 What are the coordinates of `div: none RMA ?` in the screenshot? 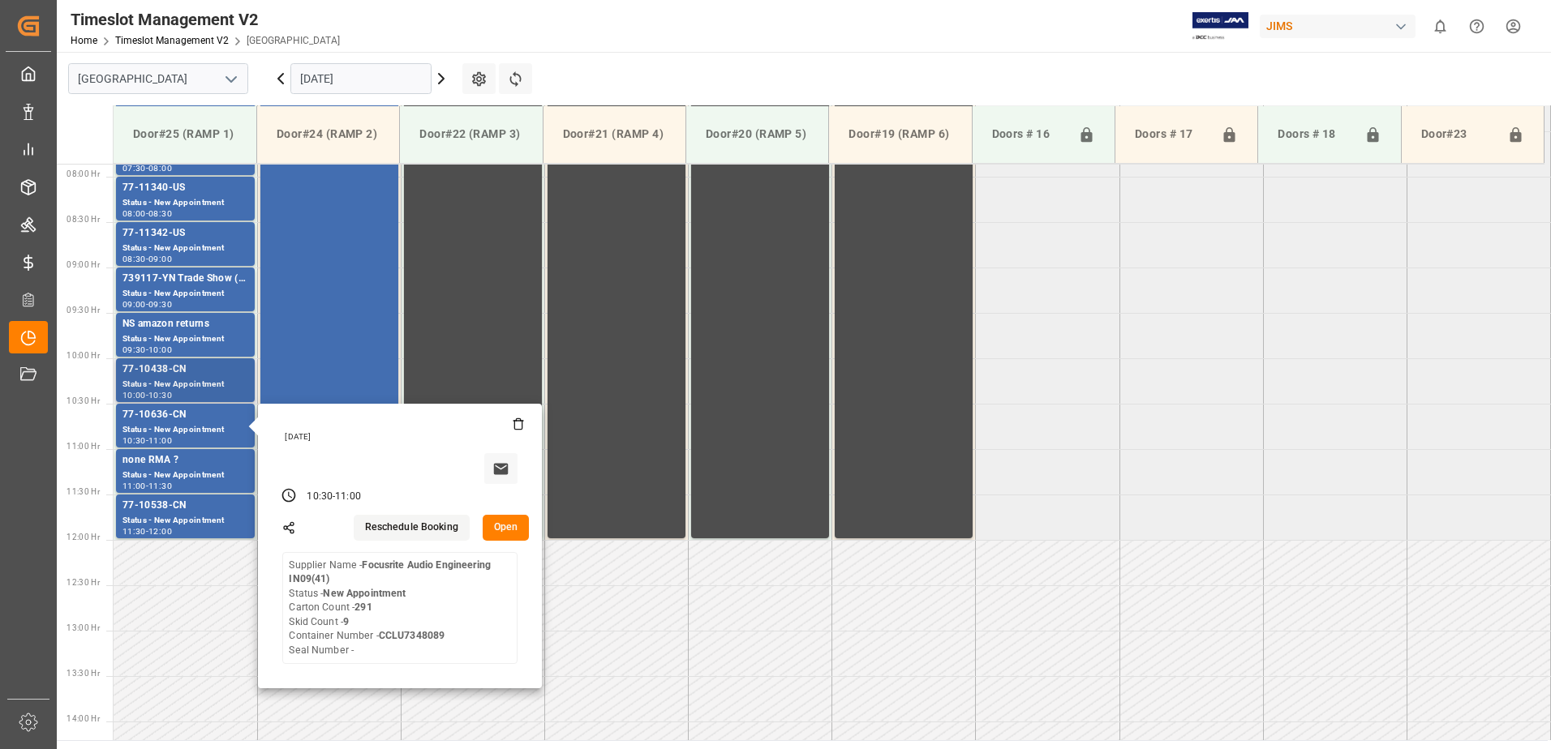 It's located at (185, 461).